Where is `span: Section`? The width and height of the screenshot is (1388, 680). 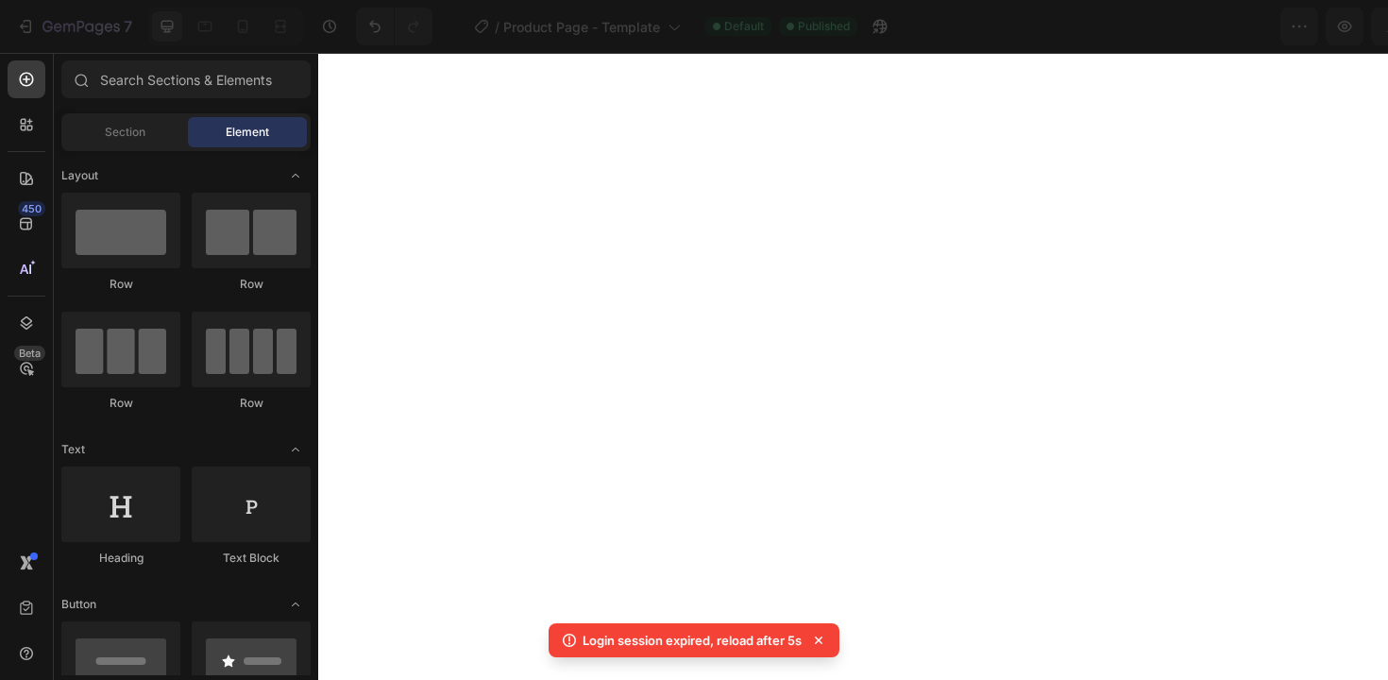 span: Section is located at coordinates (125, 132).